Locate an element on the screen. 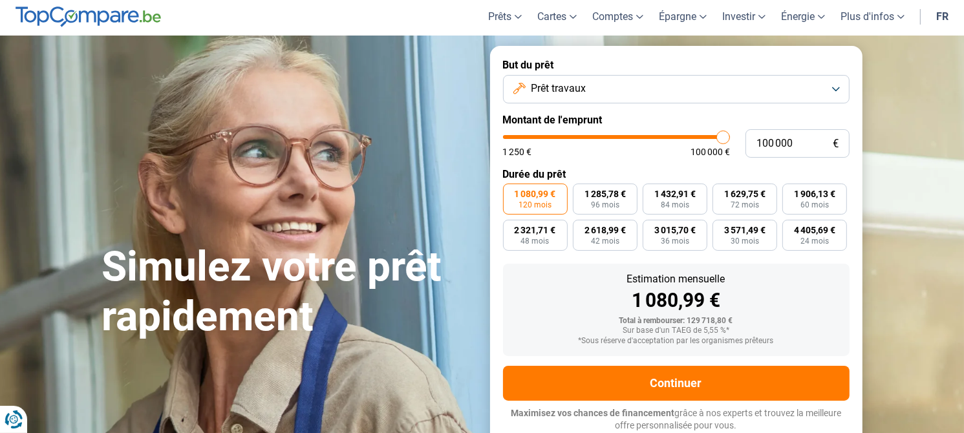 This screenshot has width=964, height=433. span: 100 000 € is located at coordinates (710, 152).